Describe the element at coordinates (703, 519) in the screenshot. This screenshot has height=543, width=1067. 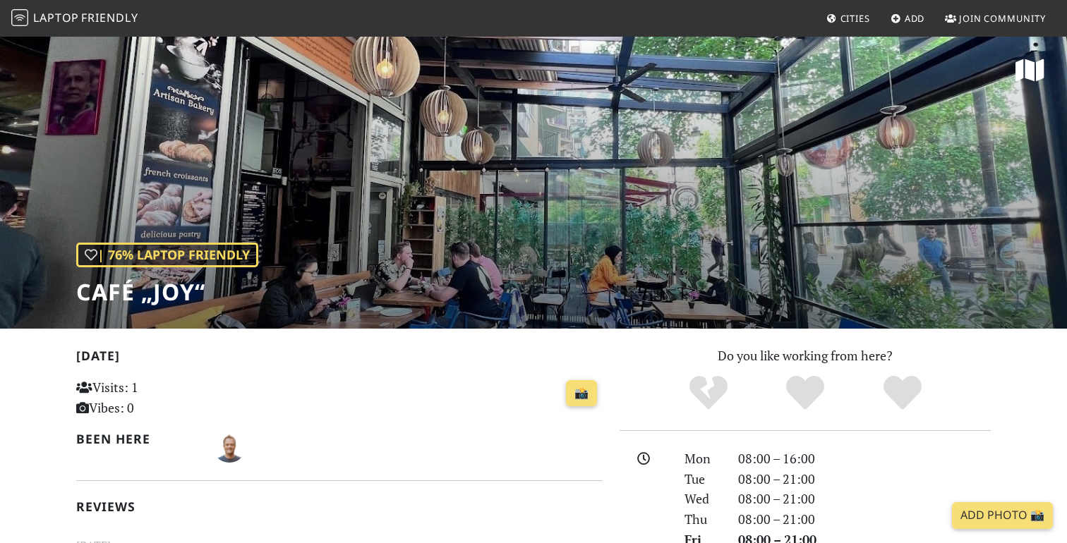
I see `div: Thu` at that location.